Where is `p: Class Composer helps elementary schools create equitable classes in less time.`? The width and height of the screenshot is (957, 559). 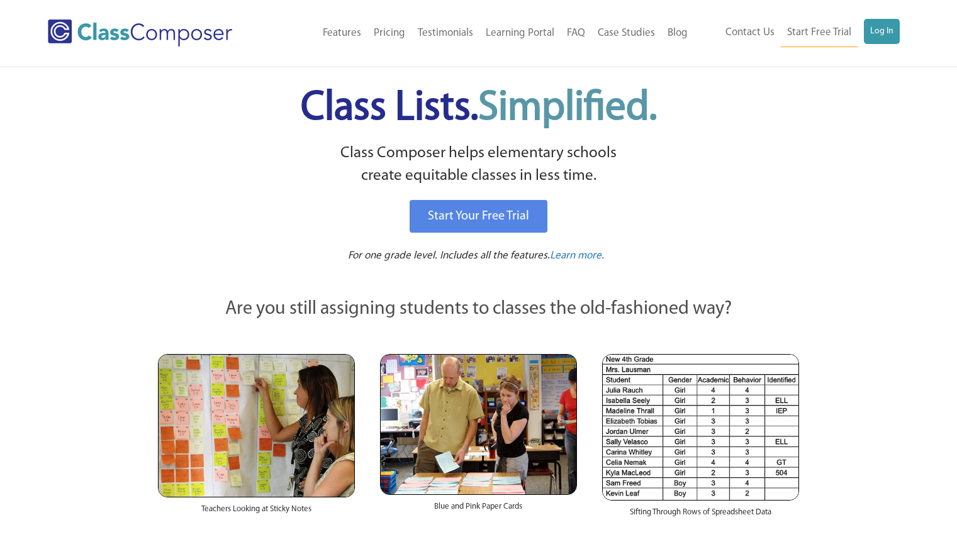 p: Class Composer helps elementary schools create equitable classes in less time. is located at coordinates (479, 165).